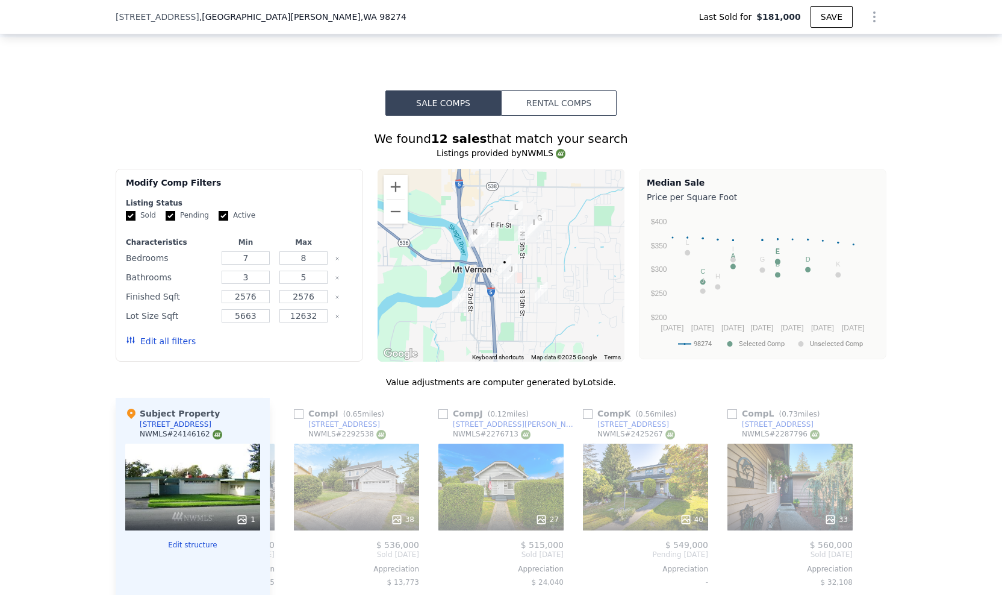  Describe the element at coordinates (763, 259) in the screenshot. I see `text: G` at that location.